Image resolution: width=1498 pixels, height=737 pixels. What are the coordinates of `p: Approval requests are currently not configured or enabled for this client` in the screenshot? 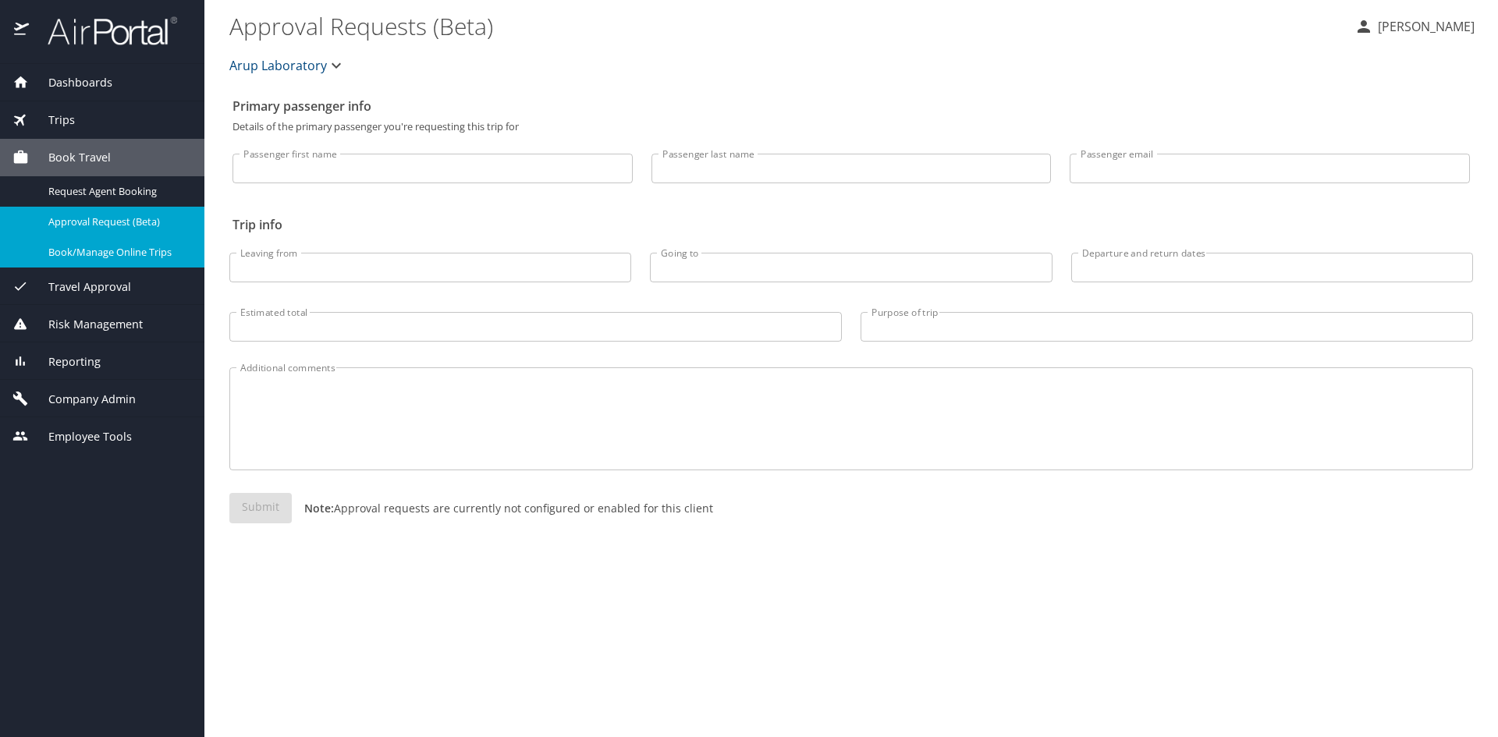 It's located at (502, 508).